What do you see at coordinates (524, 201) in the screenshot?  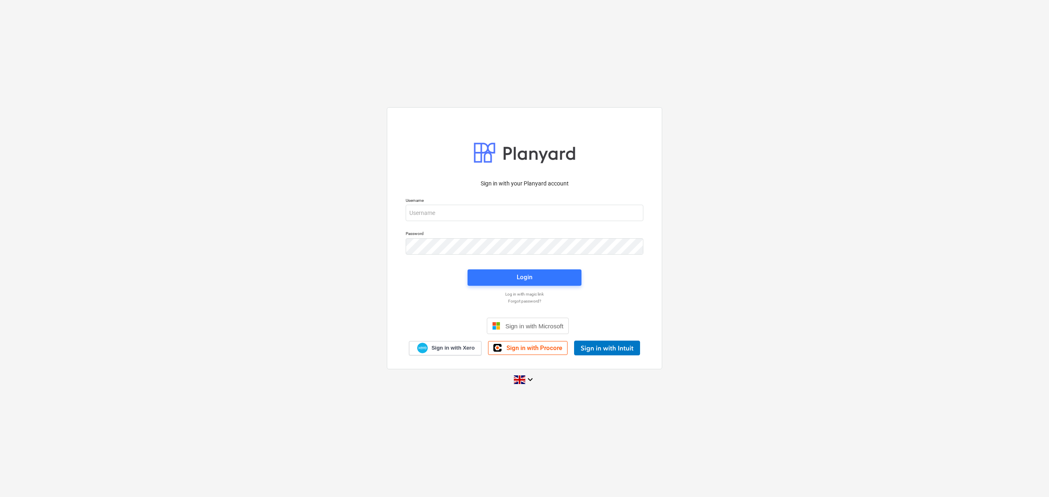 I see `p: Username` at bounding box center [524, 201].